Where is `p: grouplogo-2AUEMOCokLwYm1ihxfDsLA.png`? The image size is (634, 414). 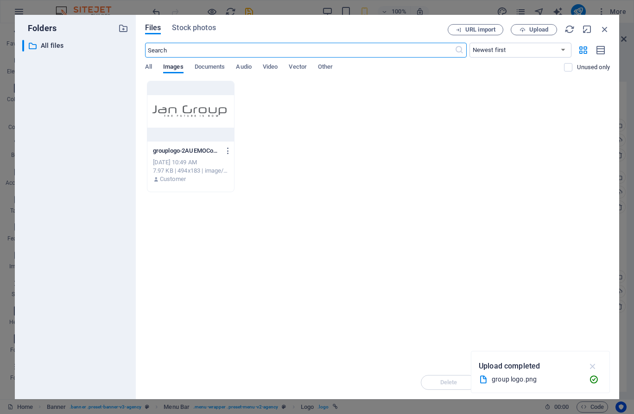
p: grouplogo-2AUEMOCokLwYm1ihxfDsLA.png is located at coordinates (186, 151).